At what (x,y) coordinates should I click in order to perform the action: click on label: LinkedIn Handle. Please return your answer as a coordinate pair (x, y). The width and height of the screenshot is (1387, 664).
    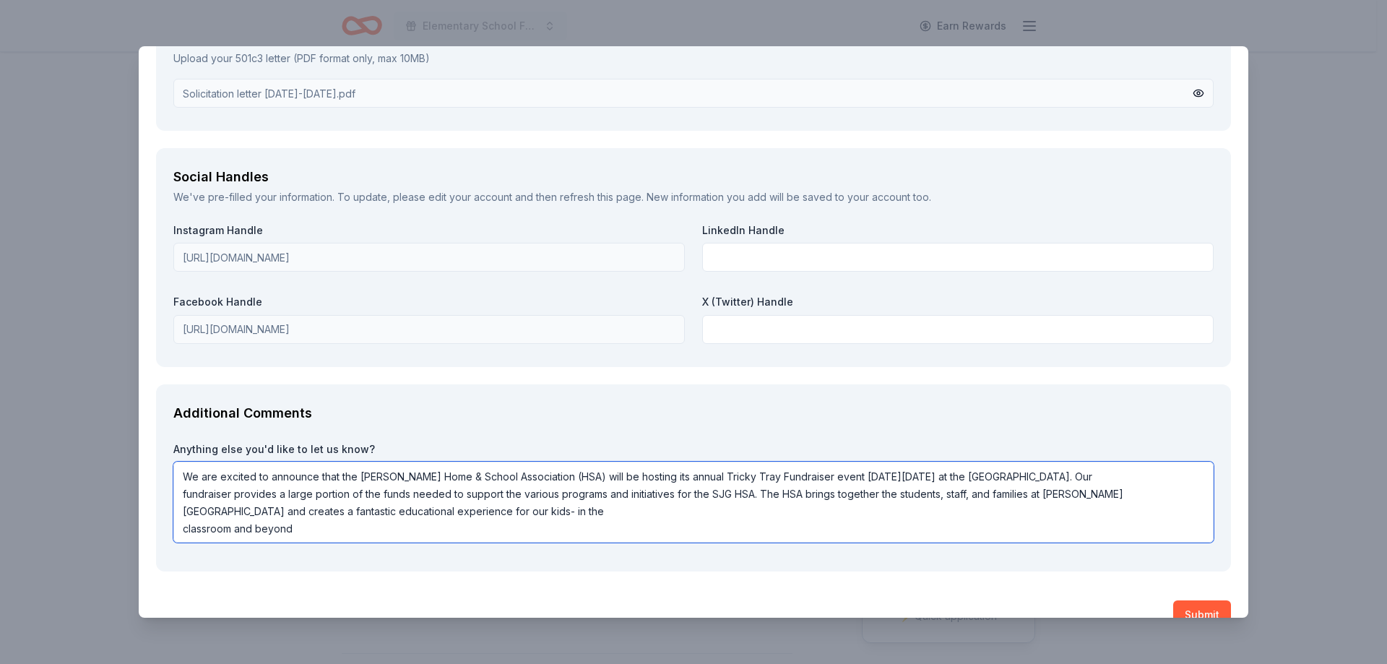
    Looking at the image, I should click on (958, 231).